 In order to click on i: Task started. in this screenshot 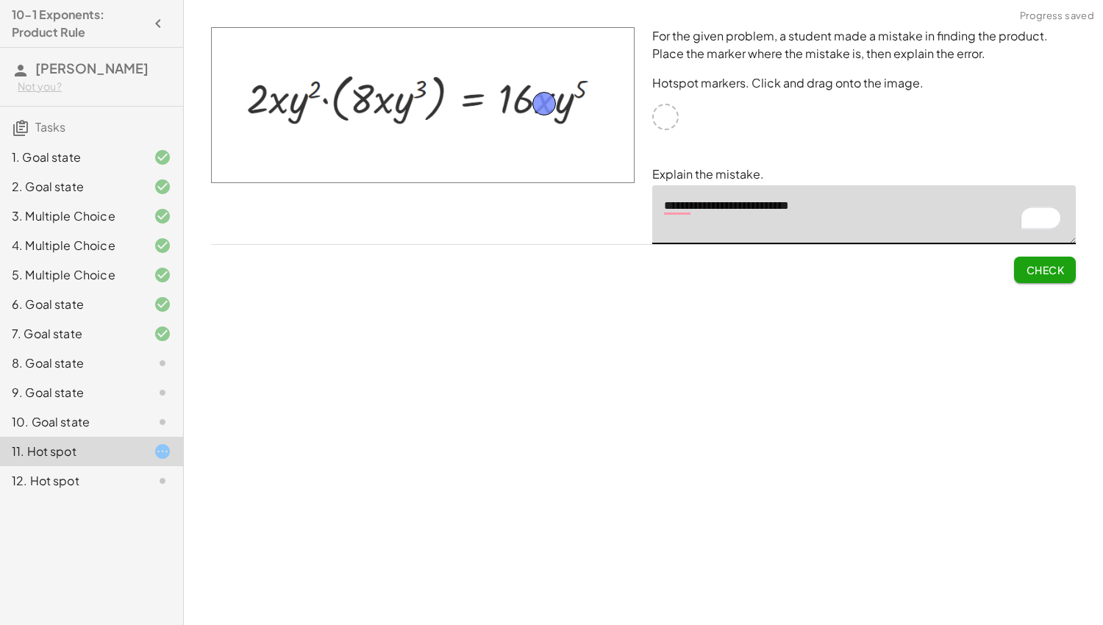, I will do `click(163, 452)`.